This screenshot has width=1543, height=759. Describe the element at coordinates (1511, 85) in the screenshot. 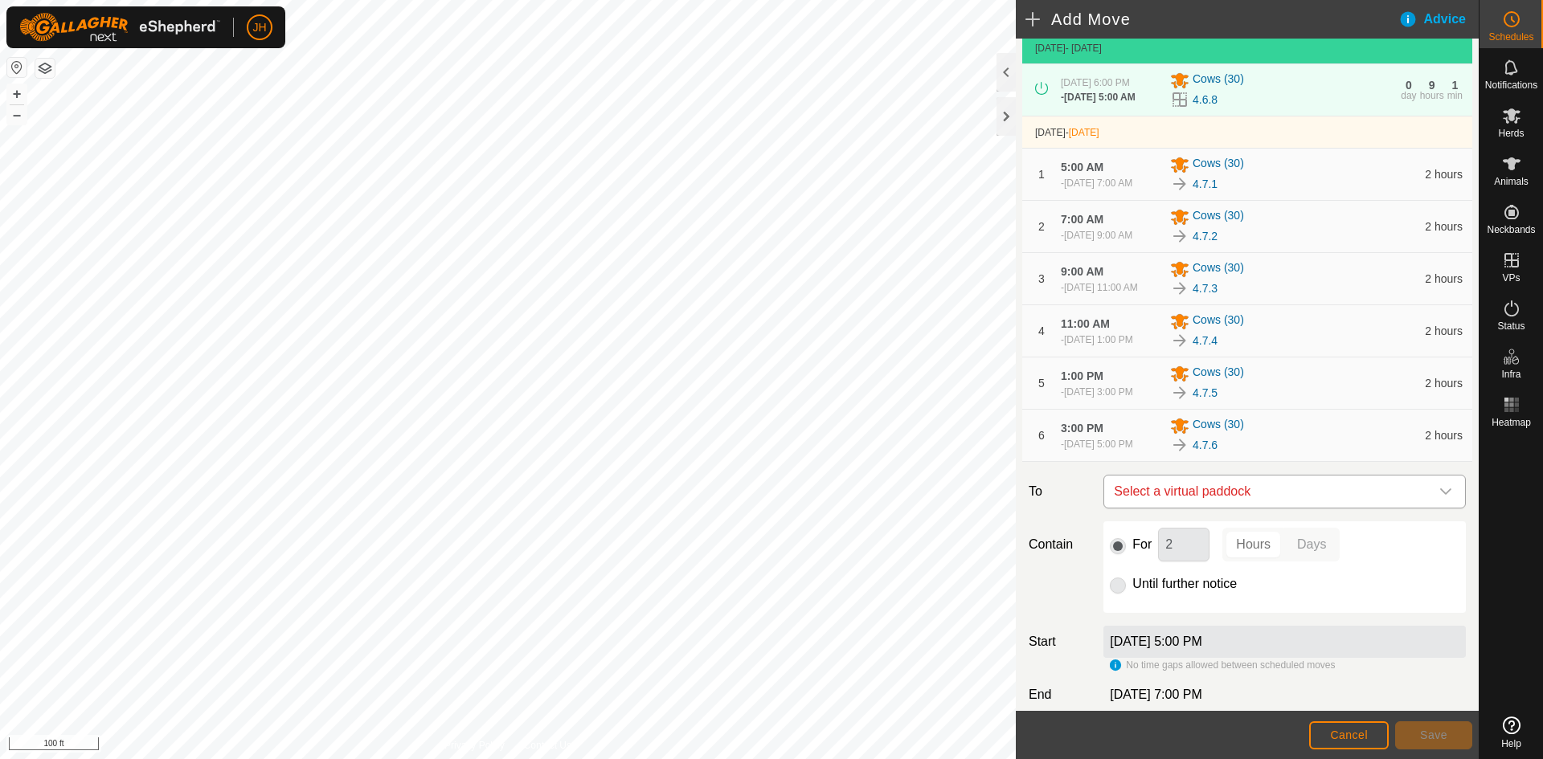

I see `span: Notifications` at that location.